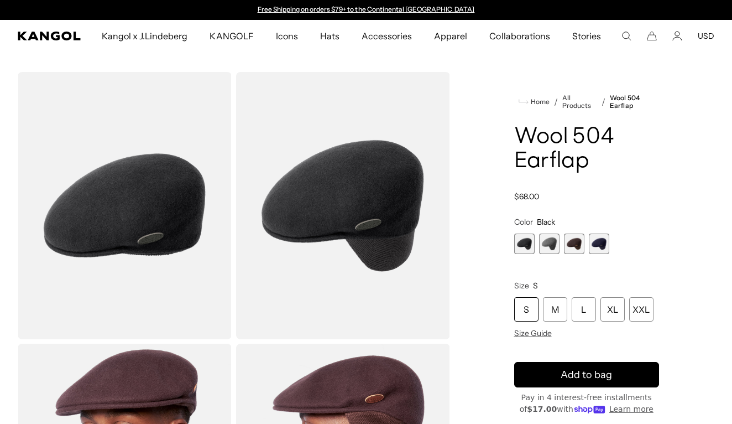 The width and height of the screenshot is (732, 424). I want to click on div: 3 of 4, so click(574, 243).